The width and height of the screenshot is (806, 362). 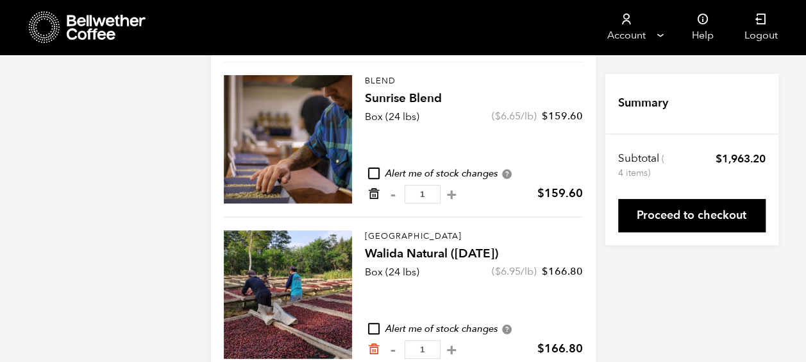 I want to click on bdi: 1,963.20, so click(x=740, y=158).